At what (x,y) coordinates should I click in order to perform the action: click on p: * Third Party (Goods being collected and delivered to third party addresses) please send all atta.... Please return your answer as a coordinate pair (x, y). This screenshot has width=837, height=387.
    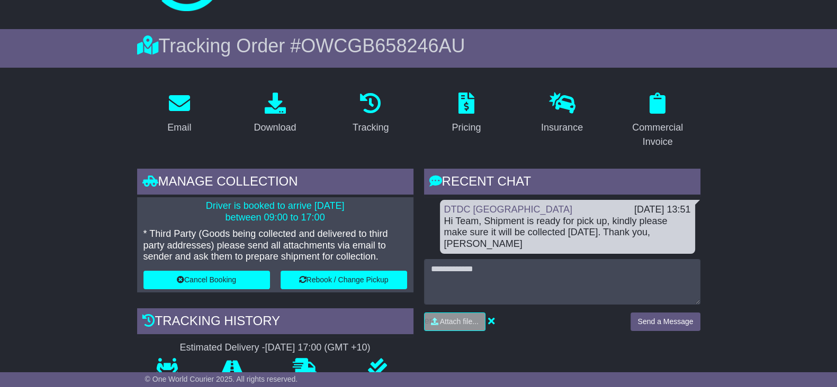
    Looking at the image, I should click on (275, 246).